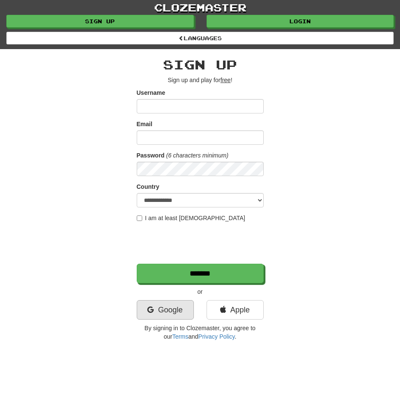  Describe the element at coordinates (200, 38) in the screenshot. I see `a: Languages` at that location.